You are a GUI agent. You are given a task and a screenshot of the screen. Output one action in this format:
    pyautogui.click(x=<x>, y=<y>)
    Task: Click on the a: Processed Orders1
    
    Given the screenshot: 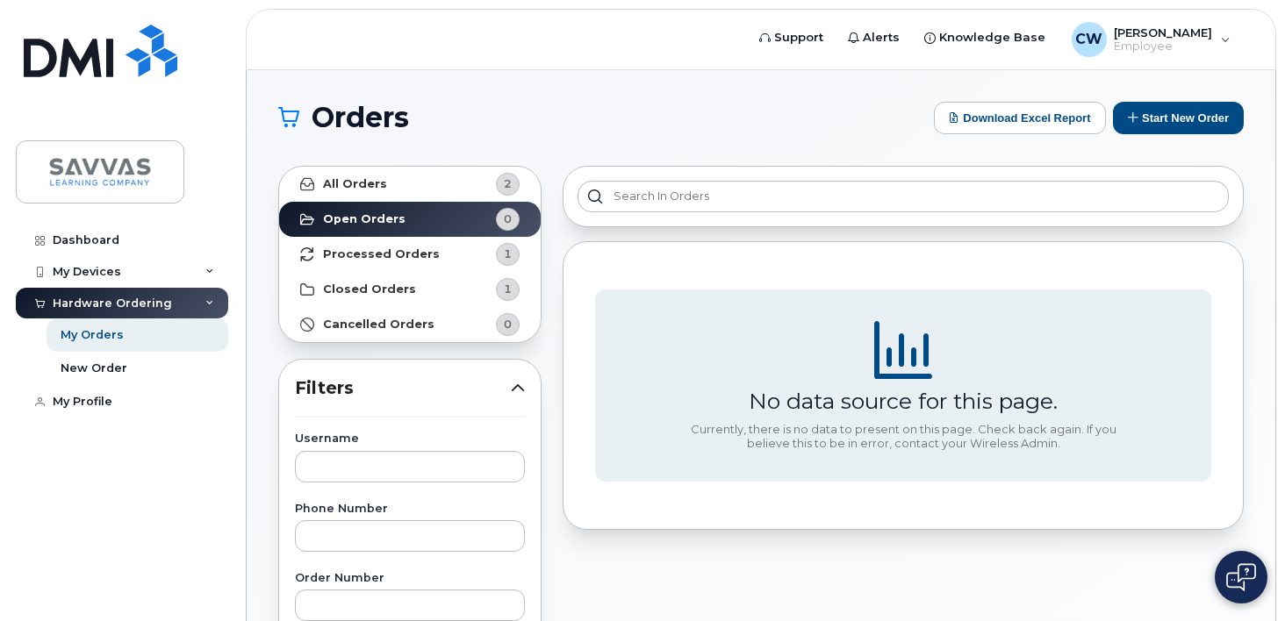 What is the action you would take?
    pyautogui.click(x=410, y=255)
    